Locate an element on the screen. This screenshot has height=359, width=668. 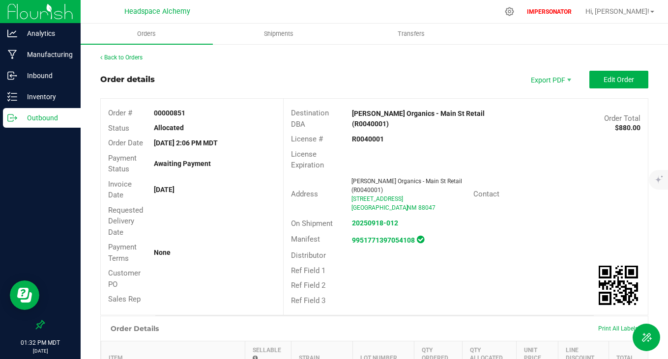
p: 01:32 PM MDT is located at coordinates (40, 343).